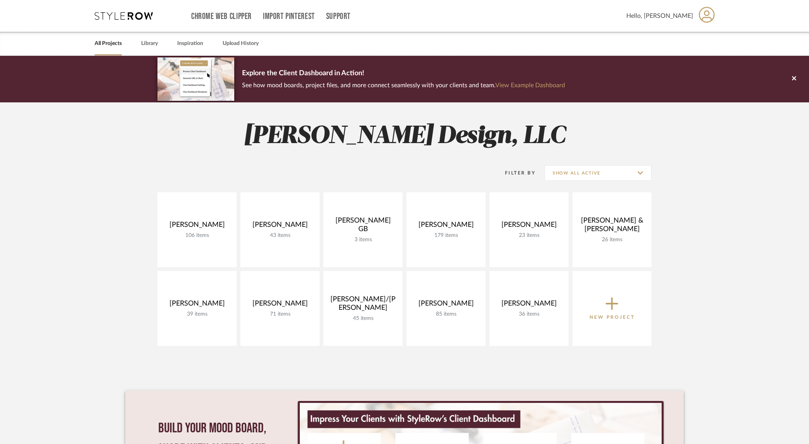  Describe the element at coordinates (280, 235) in the screenshot. I see `div: 43 items` at that location.